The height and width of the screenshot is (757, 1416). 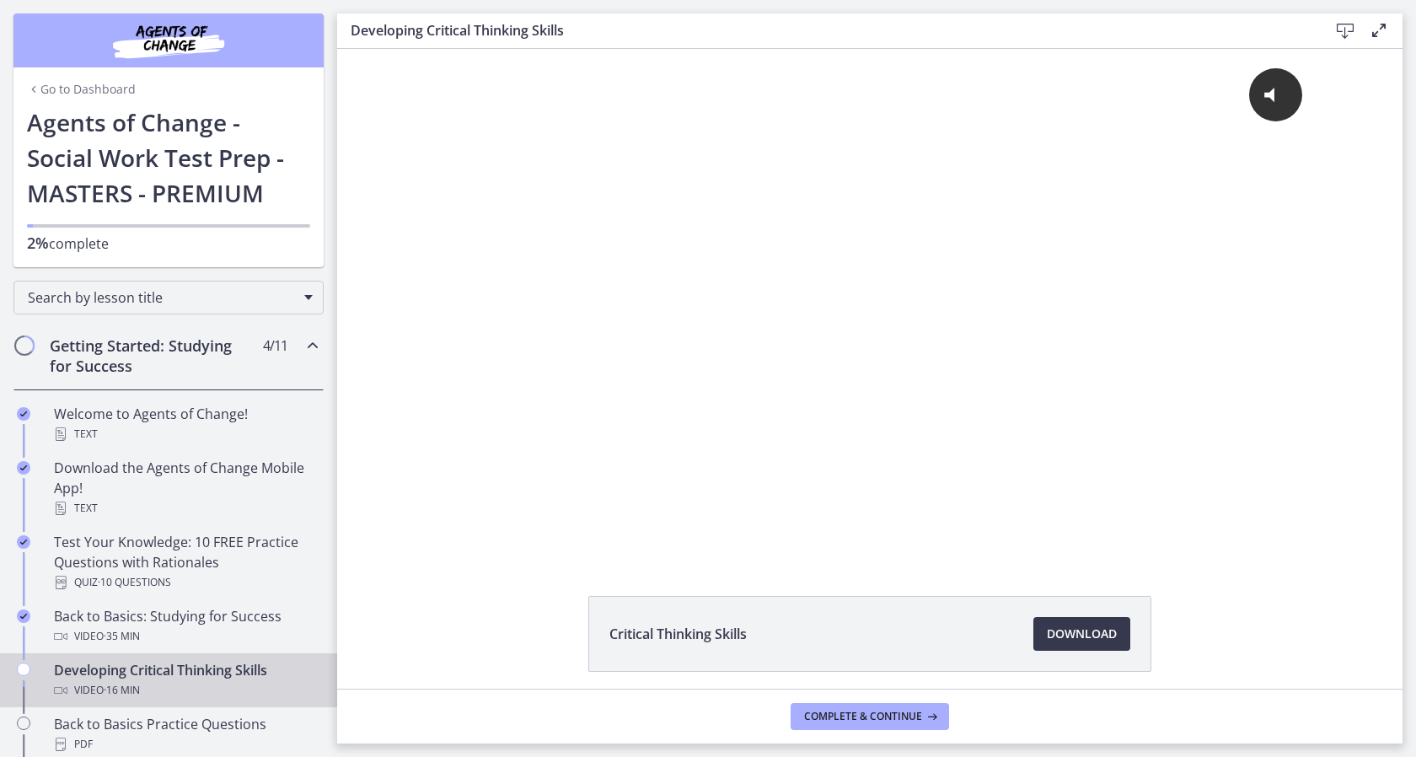 I want to click on span: Download, so click(x=1082, y=634).